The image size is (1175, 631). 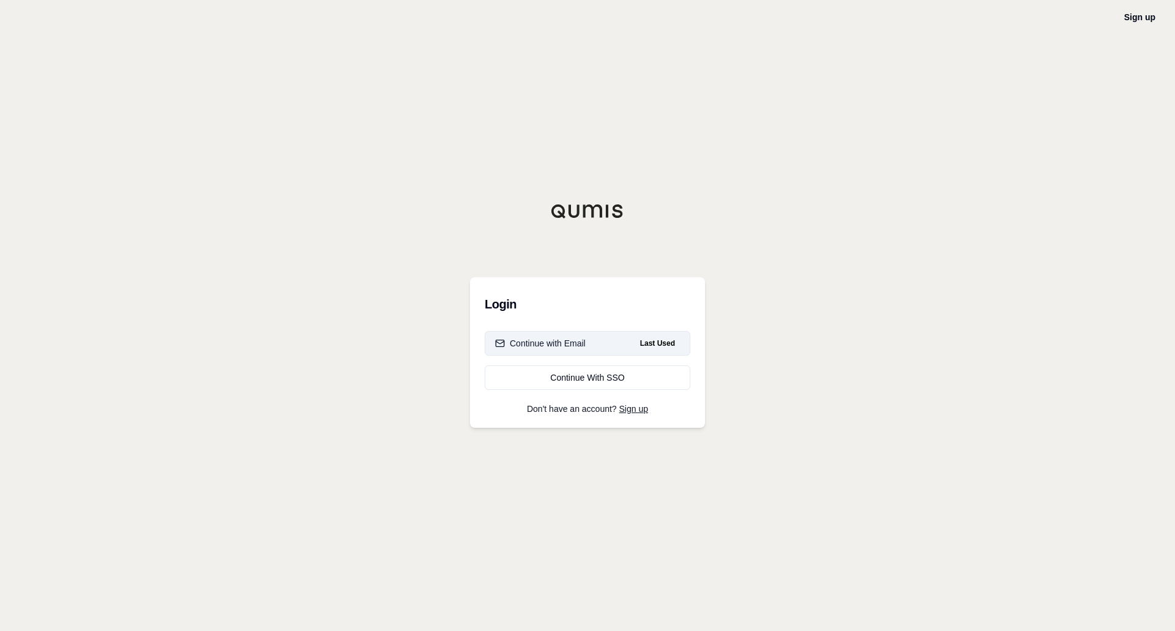 What do you see at coordinates (587, 211) in the screenshot?
I see `img: Qumis` at bounding box center [587, 211].